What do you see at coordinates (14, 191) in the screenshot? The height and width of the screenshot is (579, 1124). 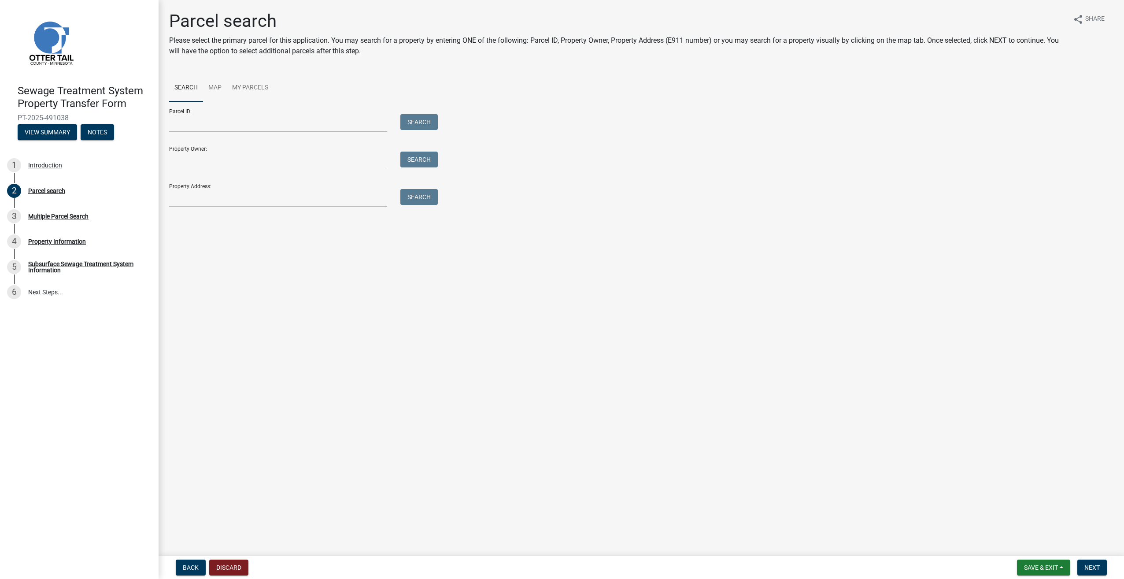 I see `div: 2` at bounding box center [14, 191].